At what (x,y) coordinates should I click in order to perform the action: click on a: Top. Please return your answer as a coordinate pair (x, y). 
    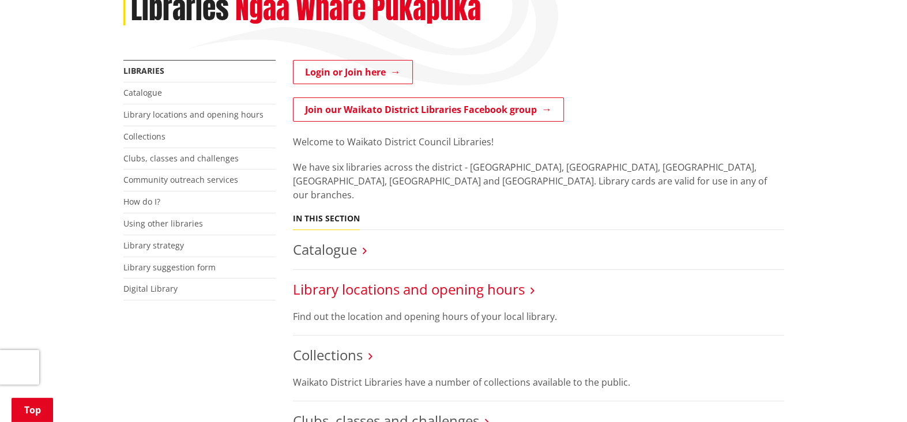
    Looking at the image, I should click on (32, 410).